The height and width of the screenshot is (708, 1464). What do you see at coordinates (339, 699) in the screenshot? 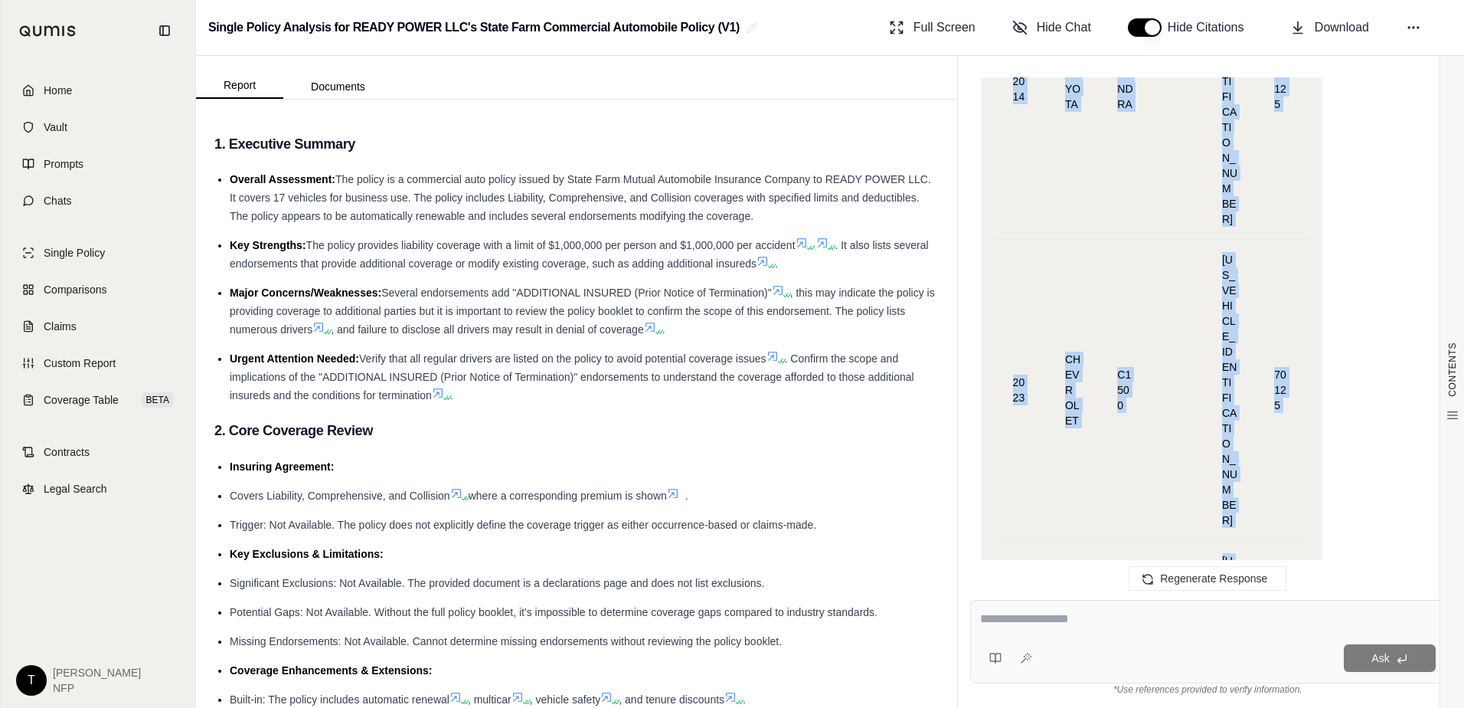
I see `span: Built-in: The policy includes automatic renewal` at bounding box center [339, 699].